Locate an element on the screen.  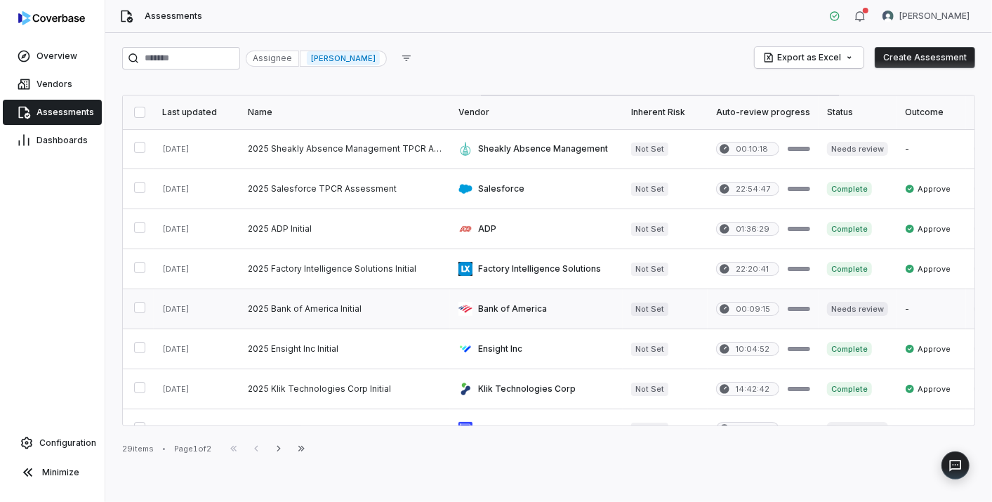
button: Export as Excel is located at coordinates (809, 58).